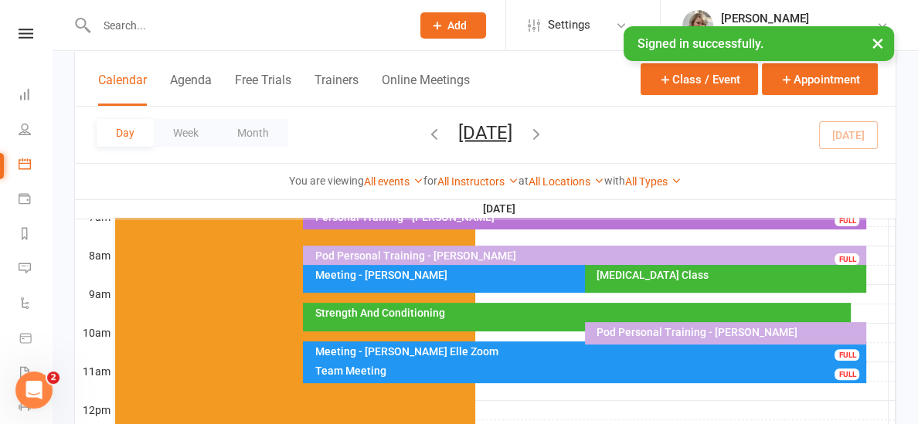  What do you see at coordinates (588, 371) in the screenshot?
I see `div: Team Meeting` at bounding box center [588, 371].